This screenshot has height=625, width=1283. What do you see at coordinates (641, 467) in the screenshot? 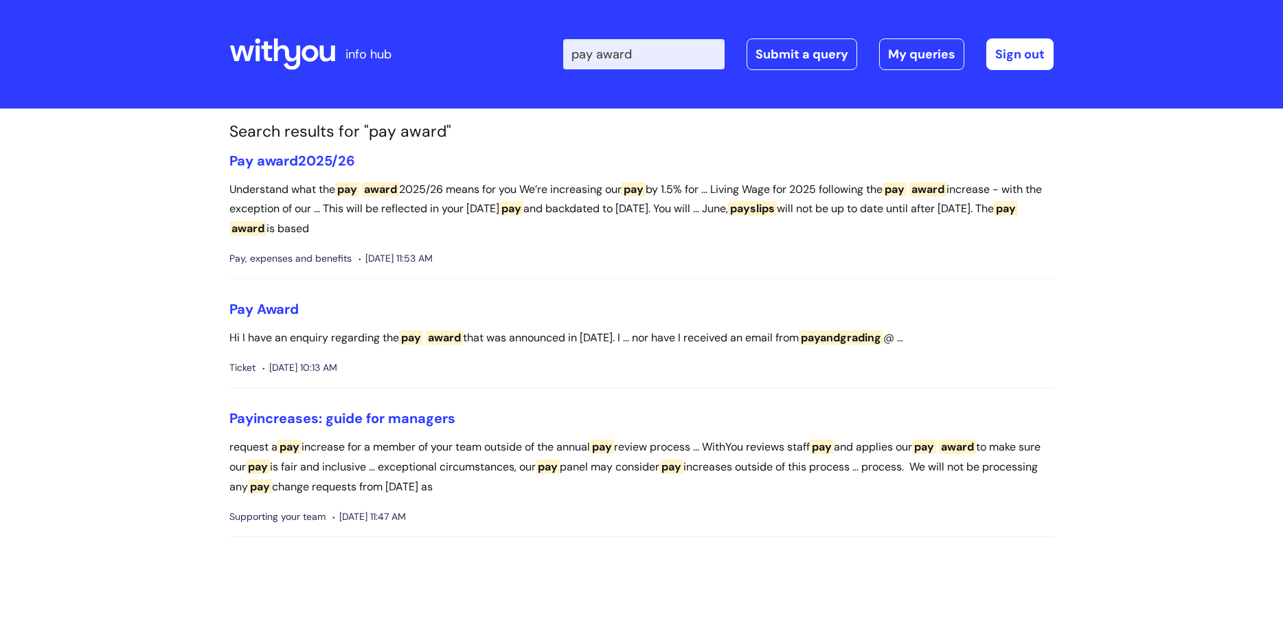
I see `p: request a increase for a member of your team outside of the annual review process ... WithYou rev...` at bounding box center [641, 467].